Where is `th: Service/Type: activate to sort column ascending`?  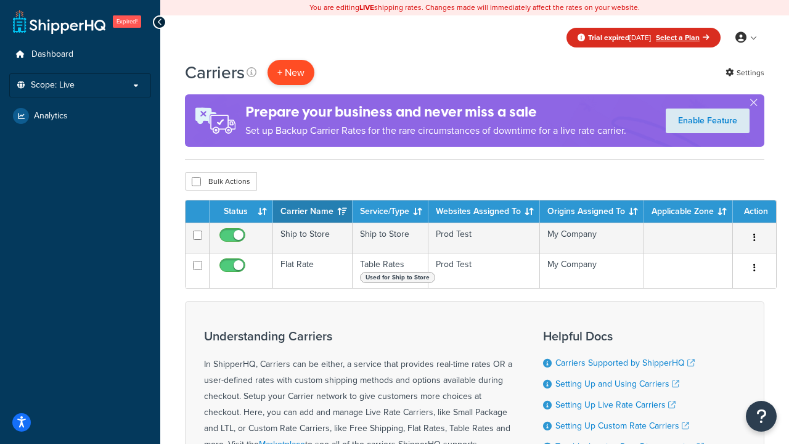 th: Service/Type: activate to sort column ascending is located at coordinates (390, 212).